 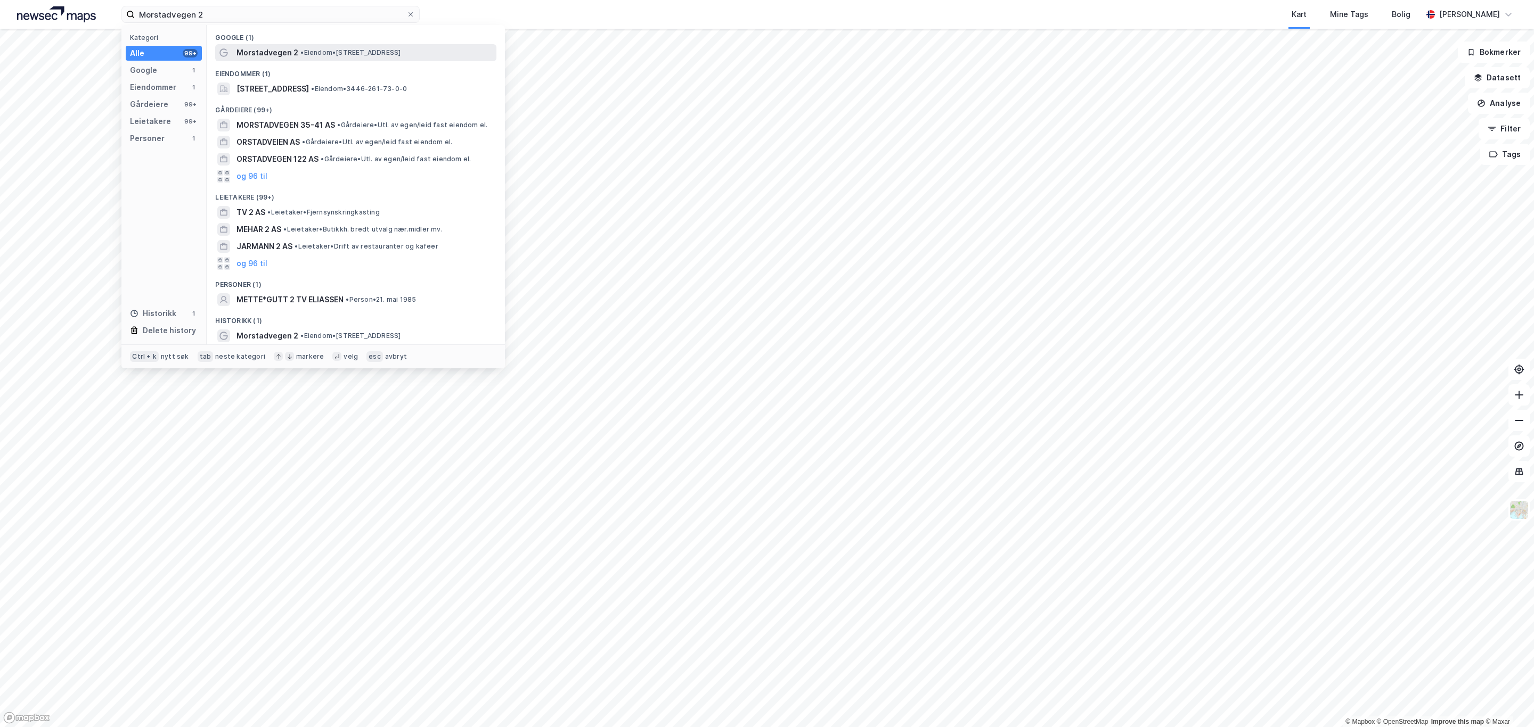 What do you see at coordinates (137, 53) in the screenshot?
I see `div: Alle` at bounding box center [137, 53].